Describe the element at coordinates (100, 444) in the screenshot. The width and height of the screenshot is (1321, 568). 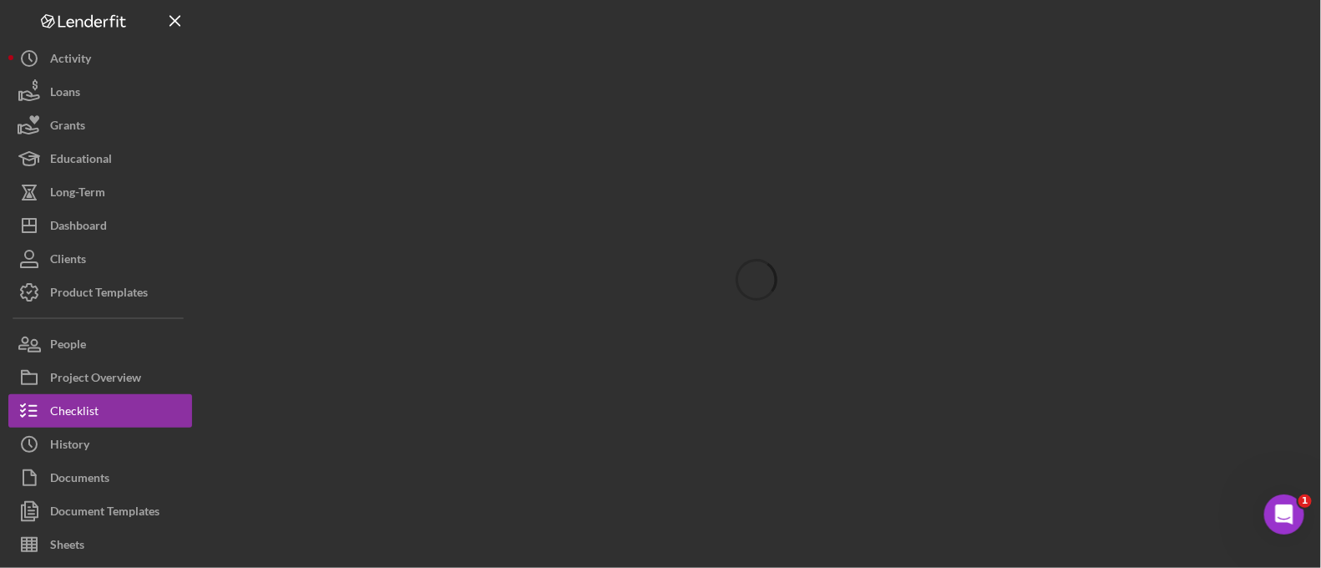
I see `button: History` at that location.